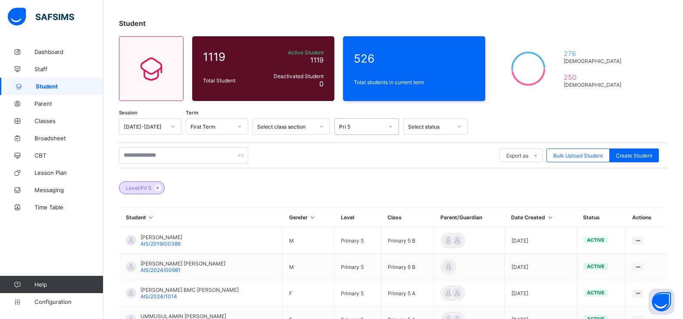  I want to click on div: Pri 5, so click(361, 126).